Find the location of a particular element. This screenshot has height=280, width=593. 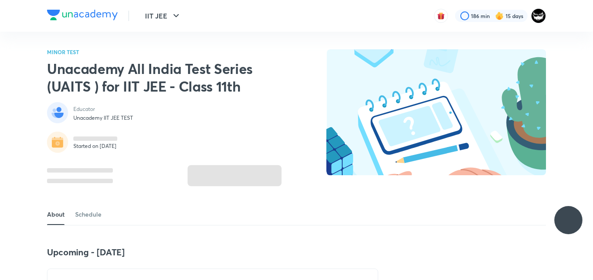

h2: Unacademy All India Test Series (UAITS ) for IIT JEE - Class 11th is located at coordinates (160, 77).